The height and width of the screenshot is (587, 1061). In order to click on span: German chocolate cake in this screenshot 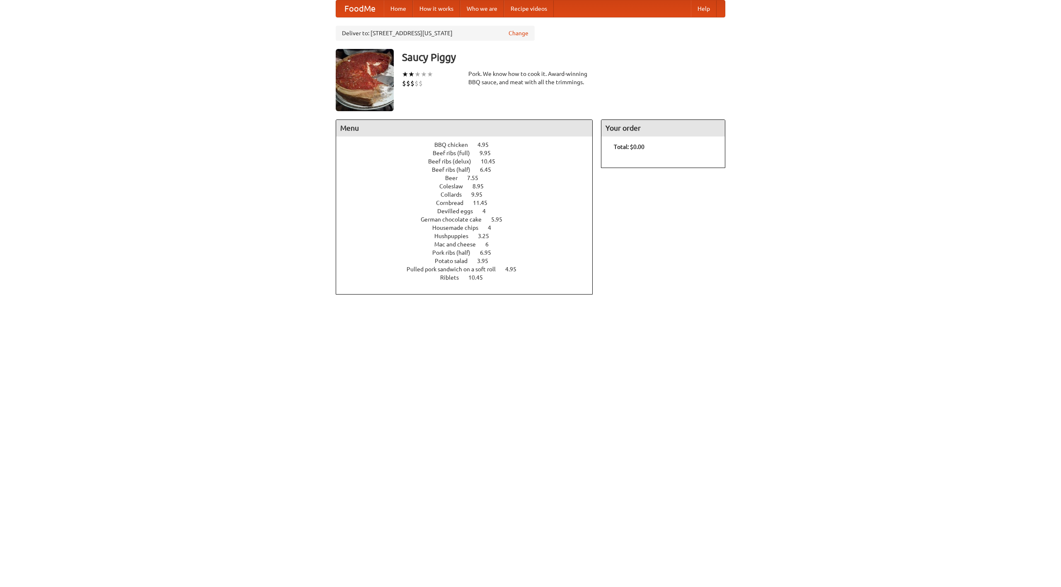, I will do `click(455, 219)`.